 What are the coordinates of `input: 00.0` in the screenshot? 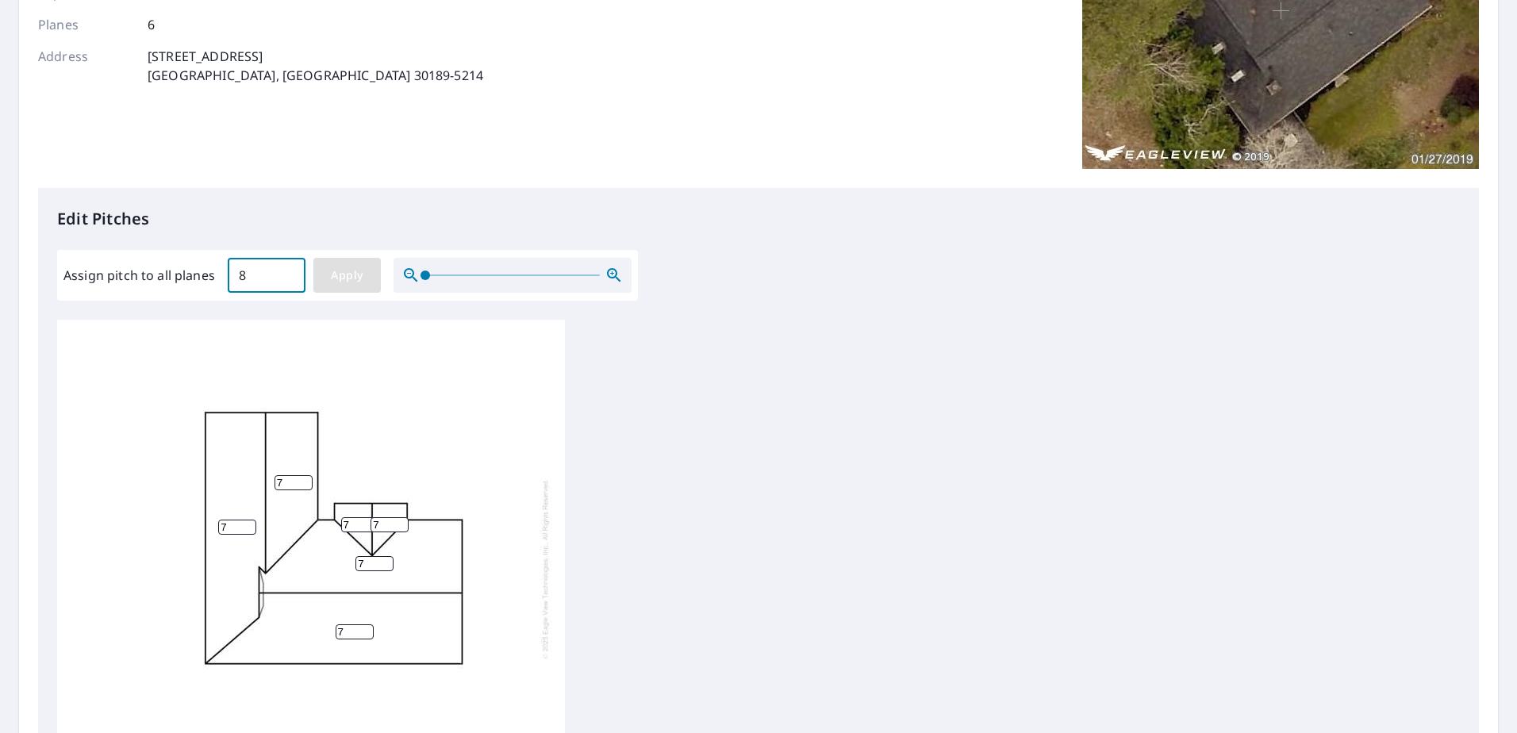 It's located at (267, 275).